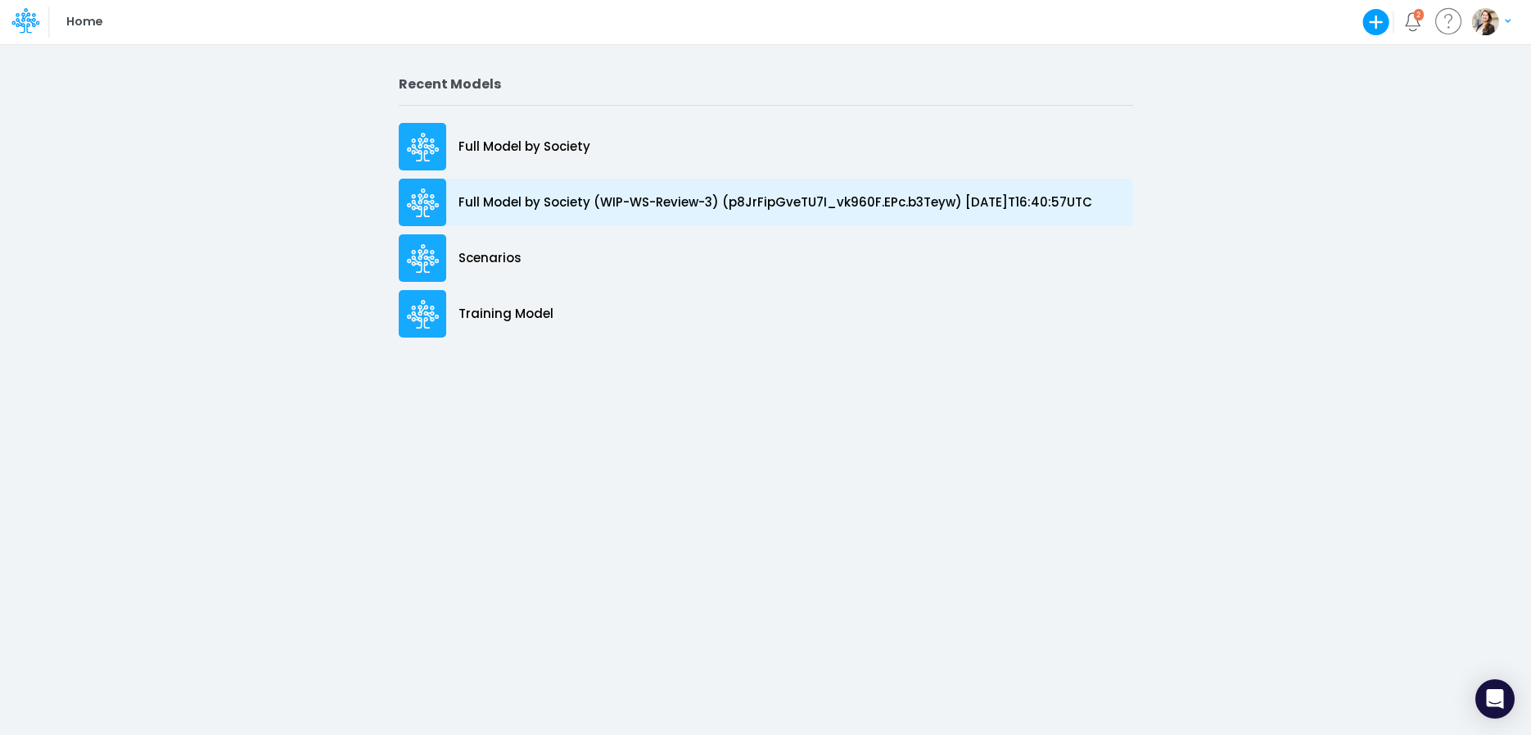  I want to click on p: Training Model, so click(506, 314).